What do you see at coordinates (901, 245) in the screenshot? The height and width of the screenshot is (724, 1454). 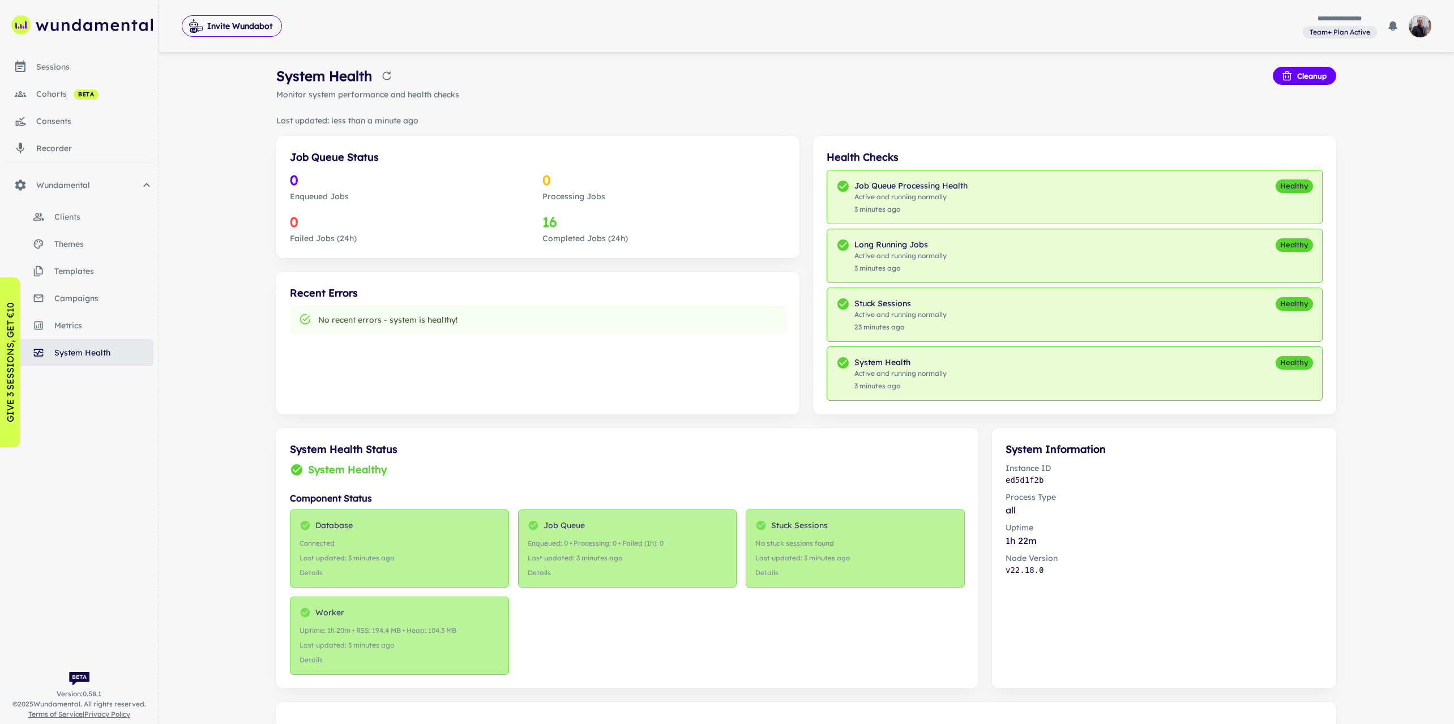 I see `p: Monitors jobs that exceed expected durations. Surfaces warnings/errors based on recent run outcomes.` at bounding box center [901, 245].